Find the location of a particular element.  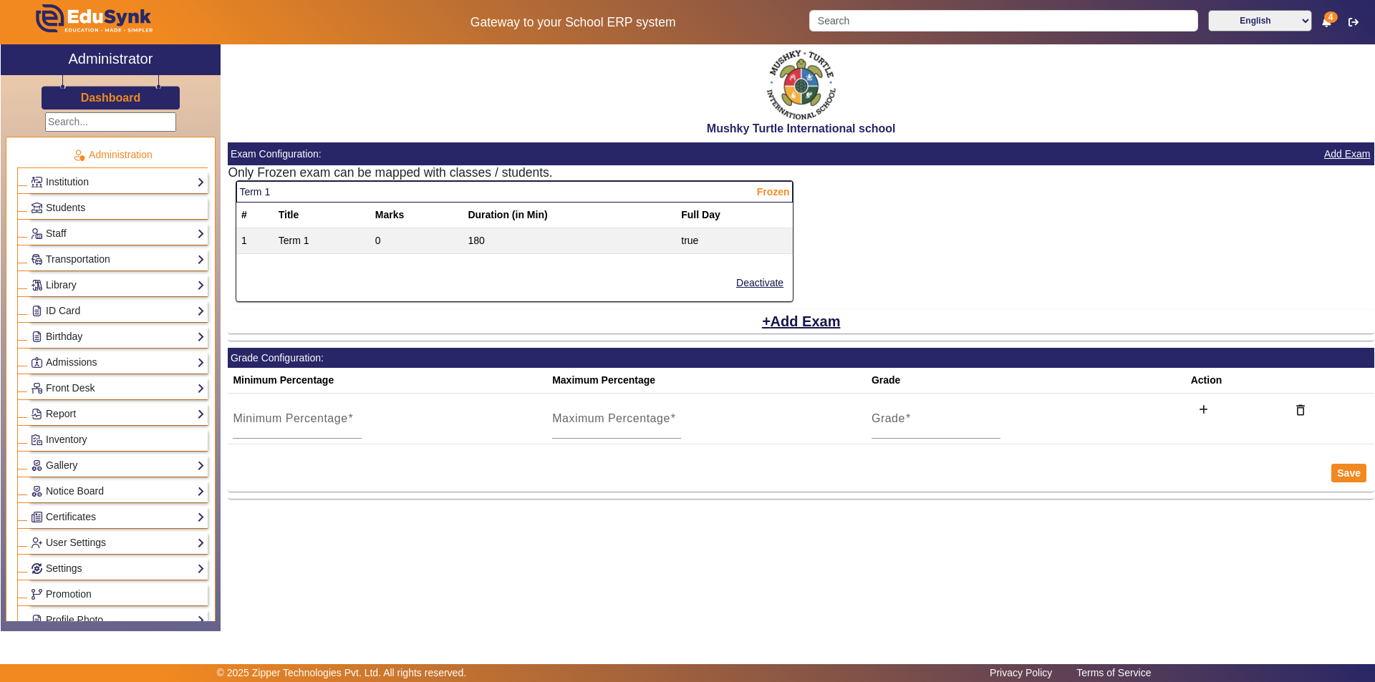

img: f2cfa3ea-8c3d-4776-b57d-4b8cb03411bc is located at coordinates (801, 84).